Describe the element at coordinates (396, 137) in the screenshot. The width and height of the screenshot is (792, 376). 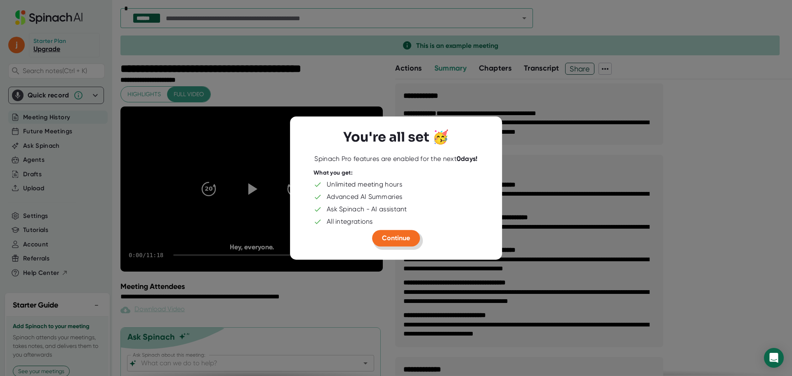
I see `h3: You're all set 🥳` at that location.